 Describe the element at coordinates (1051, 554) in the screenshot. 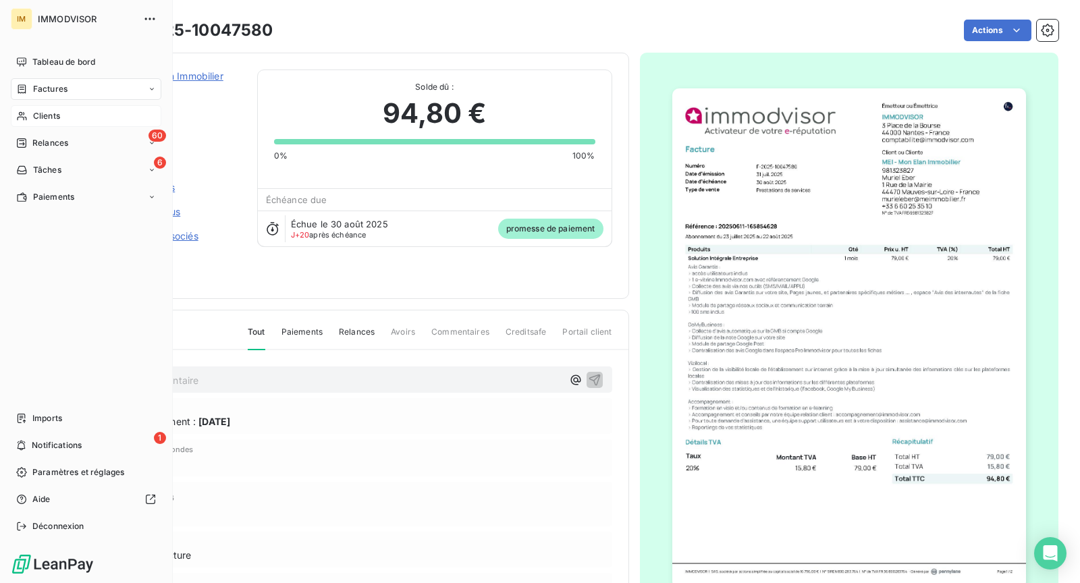

I see `div: Open Intercom Messenger` at that location.